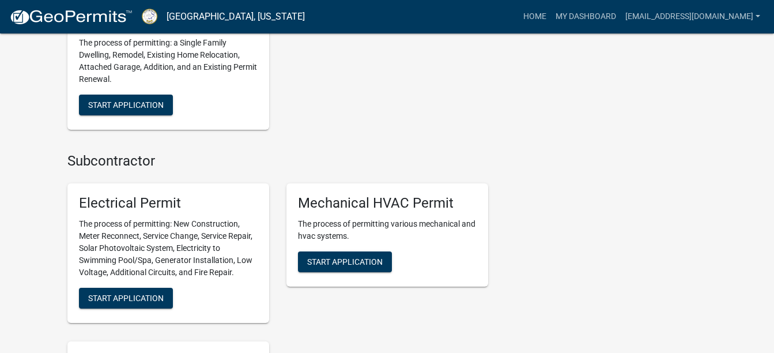  Describe the element at coordinates (168, 248) in the screenshot. I see `p: The process of permitting: New Construction, Meter Reconnect, Service Change, Service Repair, Sol...` at that location.